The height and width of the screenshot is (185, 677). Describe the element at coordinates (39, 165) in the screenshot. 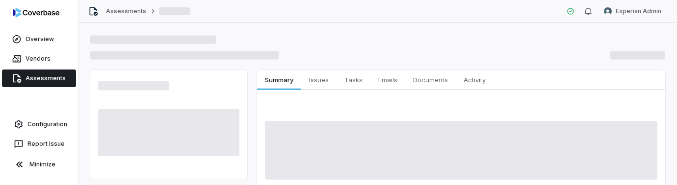

I see `button: Minimize` at that location.